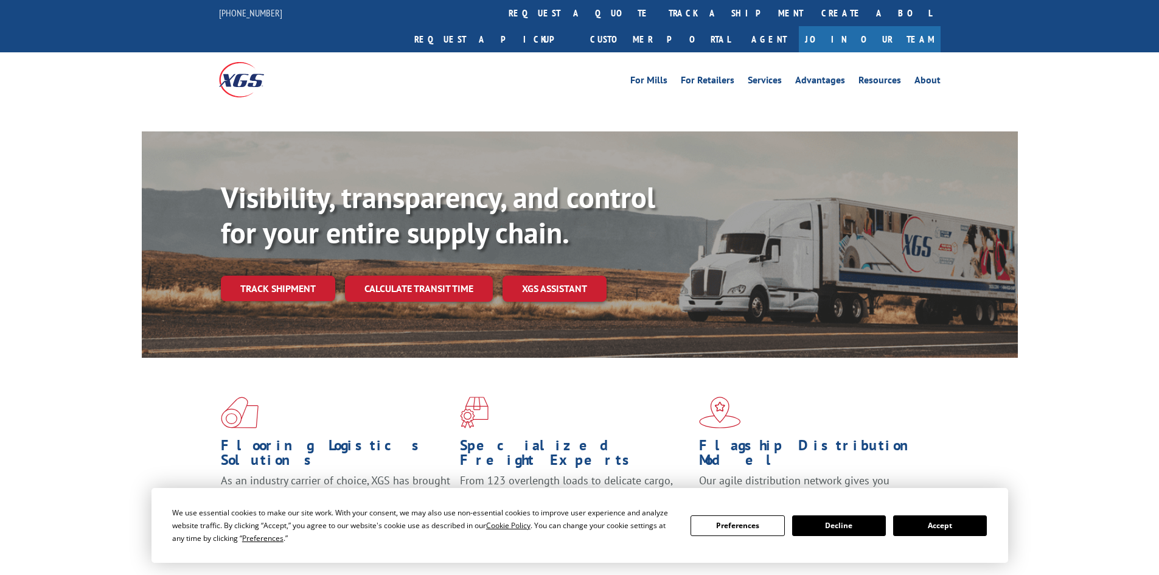 The height and width of the screenshot is (575, 1159). What do you see at coordinates (335, 495) in the screenshot?
I see `span: As an industry carrier of choice, XGS has brought innovation and dedication to flooring logistics...` at bounding box center [335, 495].